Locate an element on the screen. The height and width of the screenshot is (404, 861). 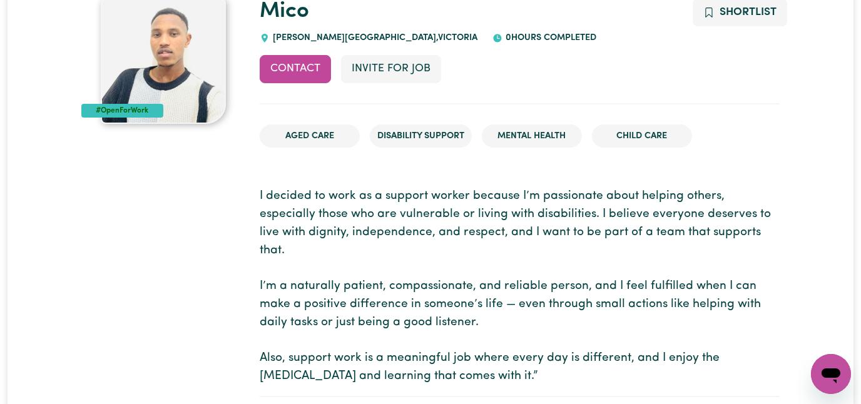
p: I decided to work as a support worker because I’m passionate about helping others, especially tho... is located at coordinates (520, 287).